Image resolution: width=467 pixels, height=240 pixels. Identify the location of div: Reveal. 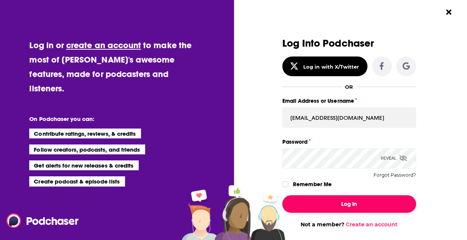
(393, 158).